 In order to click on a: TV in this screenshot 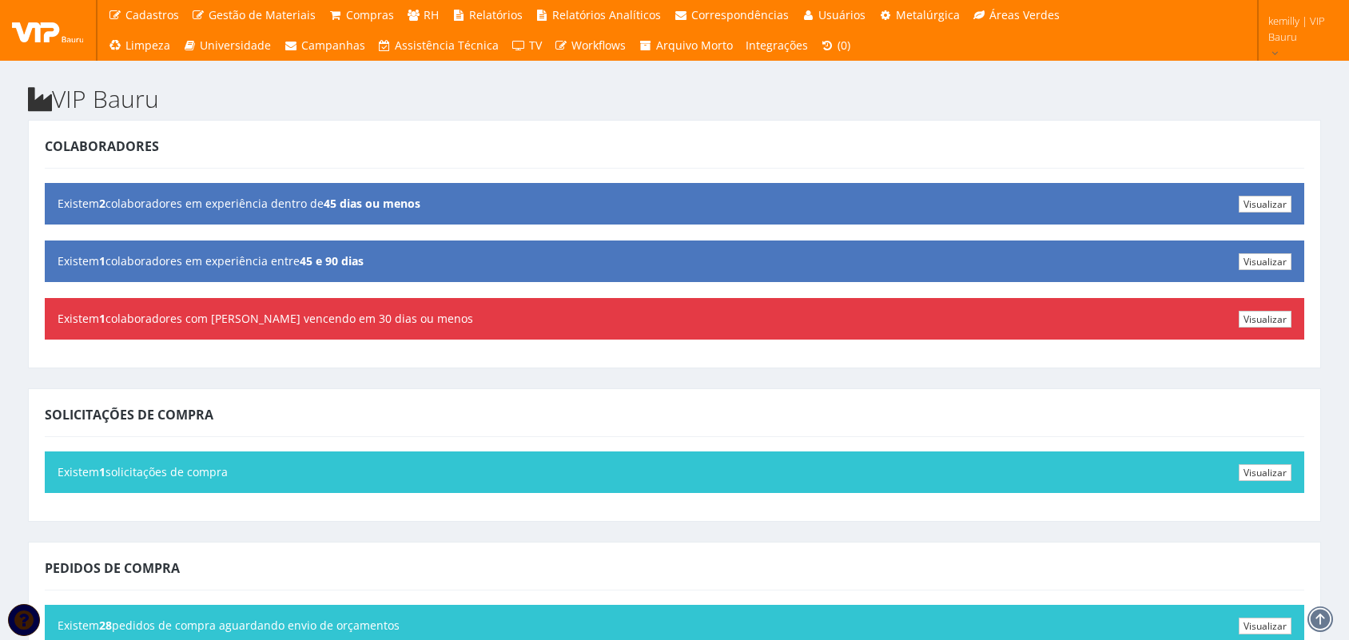, I will do `click(527, 46)`.